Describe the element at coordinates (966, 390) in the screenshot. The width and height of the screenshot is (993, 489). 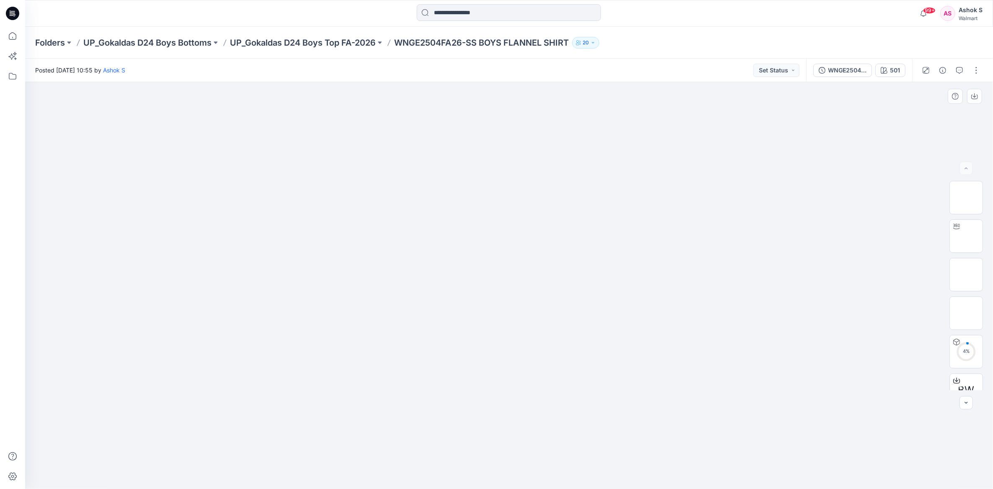
I see `span: BW` at that location.